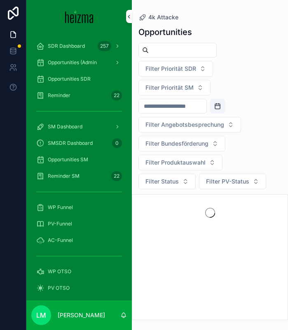 This screenshot has height=330, width=288. Describe the element at coordinates (117, 143) in the screenshot. I see `div: 0` at that location.